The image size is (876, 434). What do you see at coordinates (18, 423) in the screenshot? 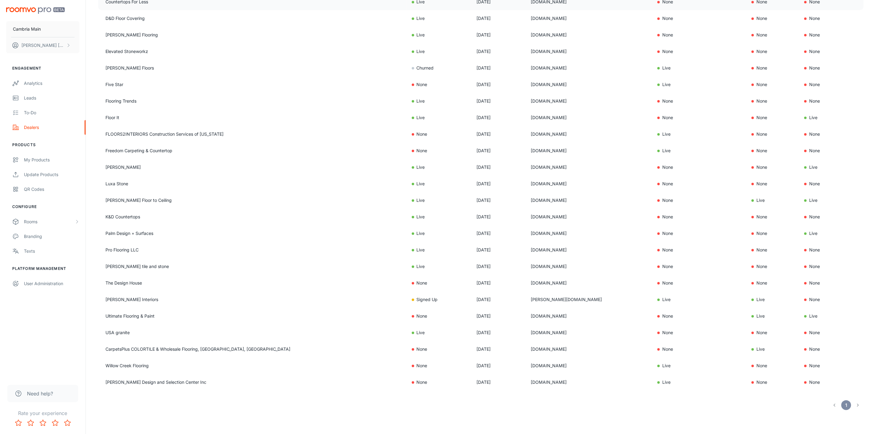
I see `button: Rate 1 star` at bounding box center [18, 423].